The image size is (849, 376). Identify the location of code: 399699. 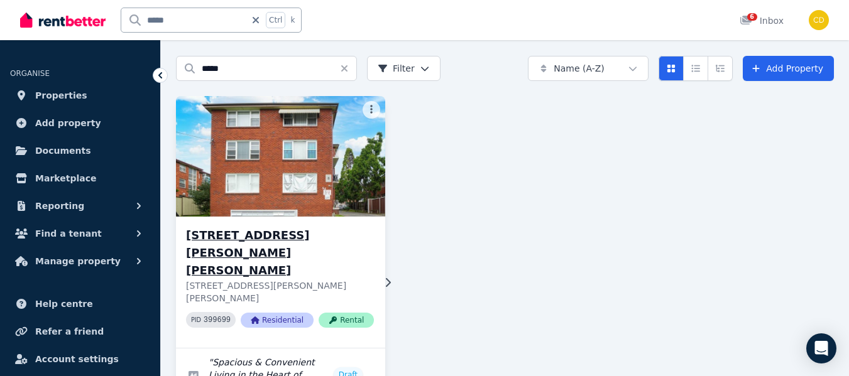
(217, 321).